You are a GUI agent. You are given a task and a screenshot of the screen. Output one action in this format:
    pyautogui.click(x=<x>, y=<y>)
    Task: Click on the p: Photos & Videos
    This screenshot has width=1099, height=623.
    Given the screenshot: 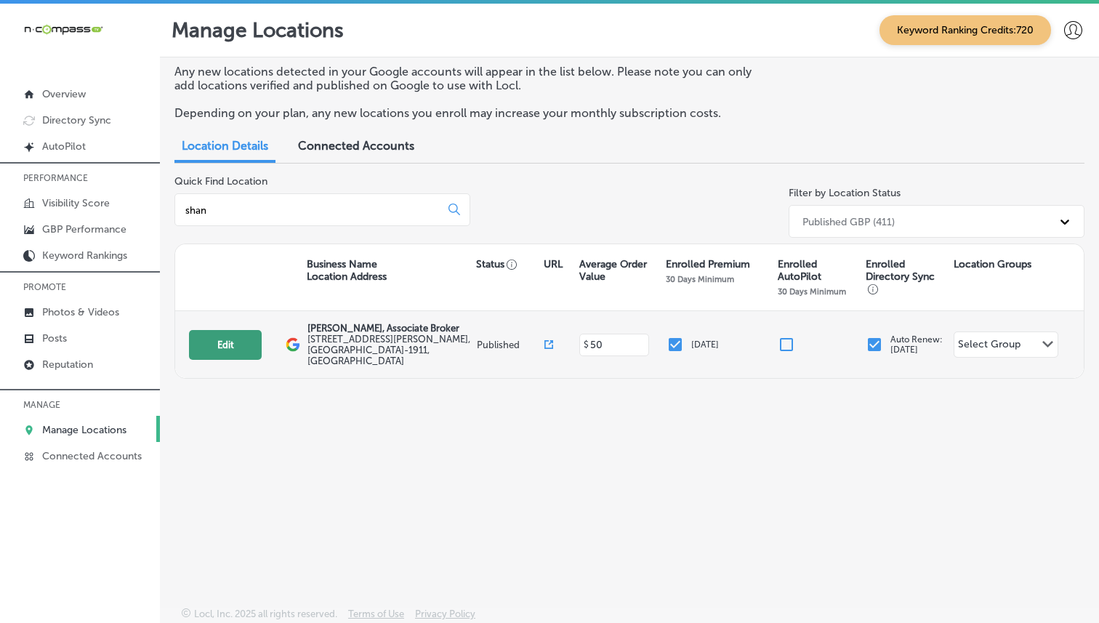 What is the action you would take?
    pyautogui.click(x=81, y=312)
    